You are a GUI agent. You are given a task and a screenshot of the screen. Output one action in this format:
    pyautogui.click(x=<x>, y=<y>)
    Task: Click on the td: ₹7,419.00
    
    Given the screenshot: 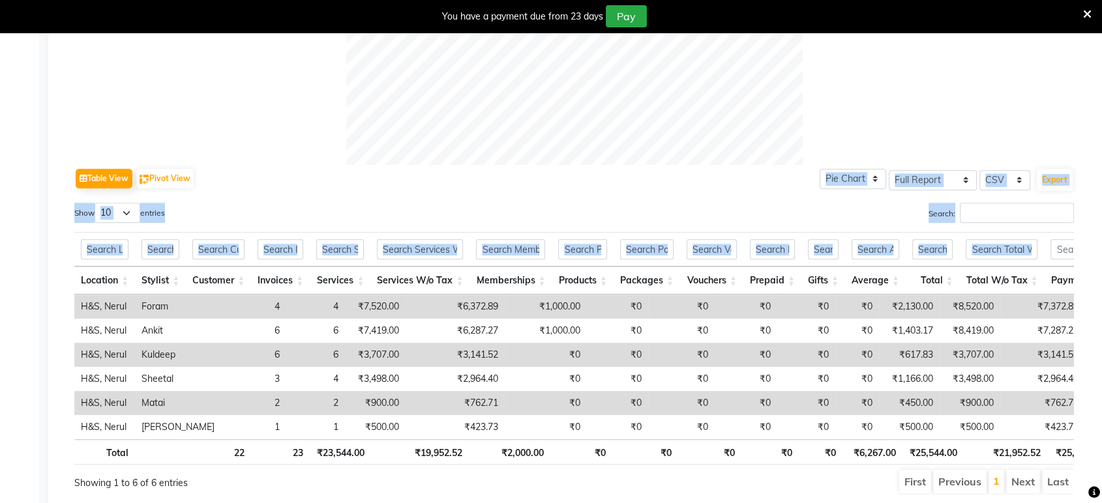 What is the action you would take?
    pyautogui.click(x=375, y=330)
    